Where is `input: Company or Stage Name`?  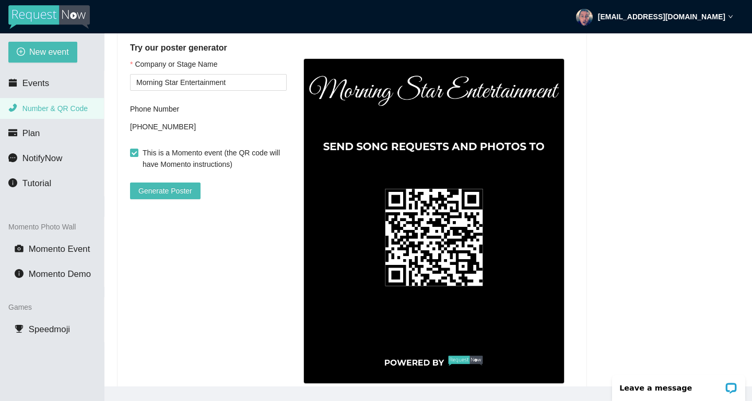 input: Company or Stage Name is located at coordinates (208, 82).